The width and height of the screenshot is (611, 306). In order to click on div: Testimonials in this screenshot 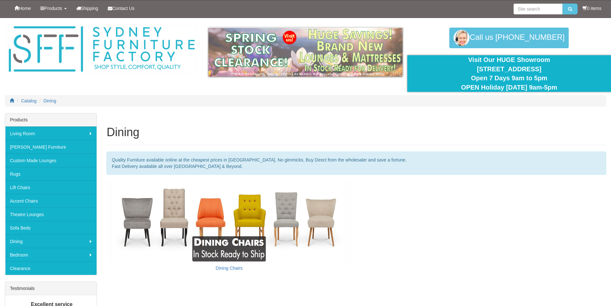, I will do `click(51, 288)`.